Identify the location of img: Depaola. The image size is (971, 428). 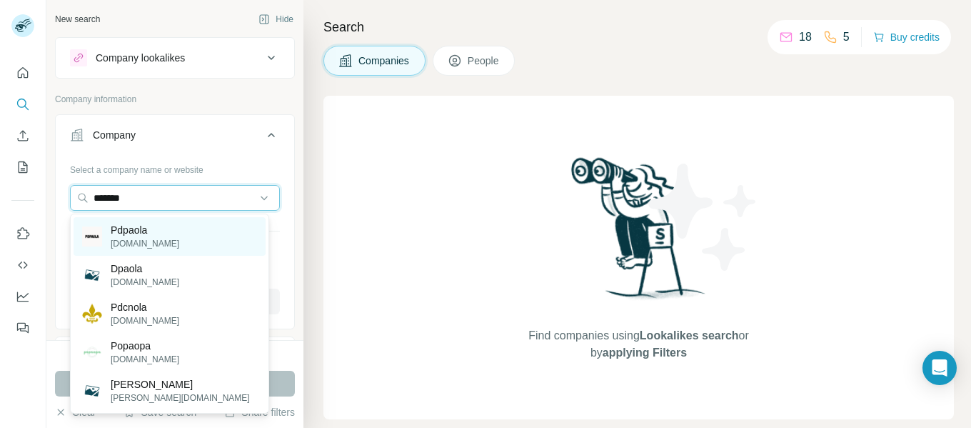
(92, 391).